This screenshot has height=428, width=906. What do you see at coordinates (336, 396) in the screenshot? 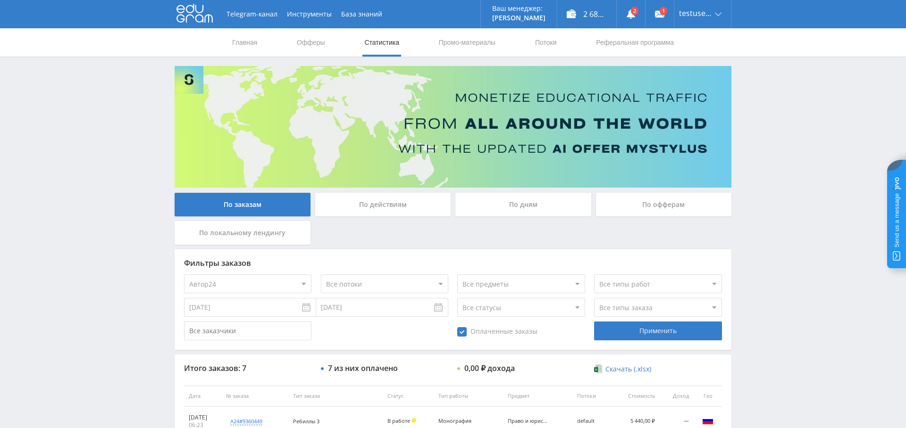
I see `th: Тип заказа` at bounding box center [336, 396].